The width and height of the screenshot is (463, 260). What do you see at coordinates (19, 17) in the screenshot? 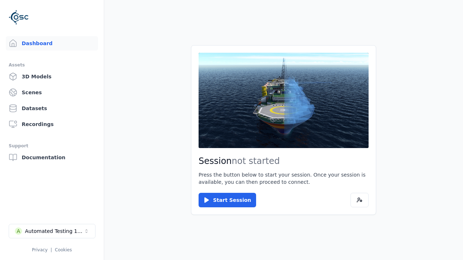
I see `img: Logo` at bounding box center [19, 17].